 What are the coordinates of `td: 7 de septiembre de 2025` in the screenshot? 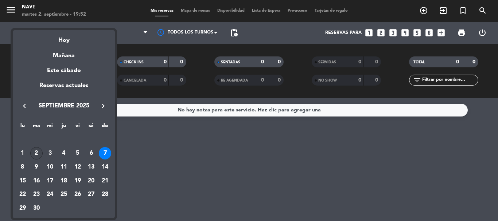 It's located at (105, 154).